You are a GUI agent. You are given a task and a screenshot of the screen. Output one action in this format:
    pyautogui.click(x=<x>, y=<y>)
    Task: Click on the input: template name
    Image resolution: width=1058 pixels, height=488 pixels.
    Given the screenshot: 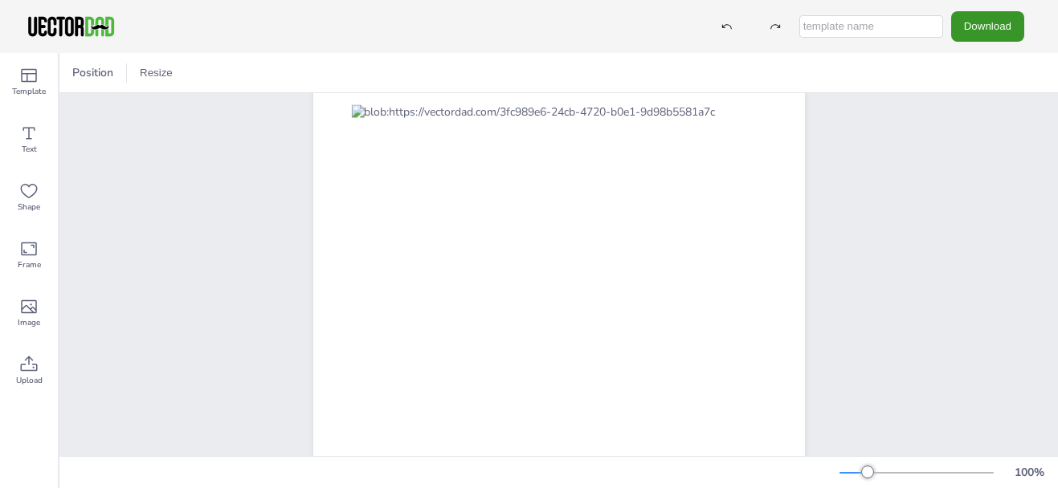 What is the action you would take?
    pyautogui.click(x=871, y=27)
    